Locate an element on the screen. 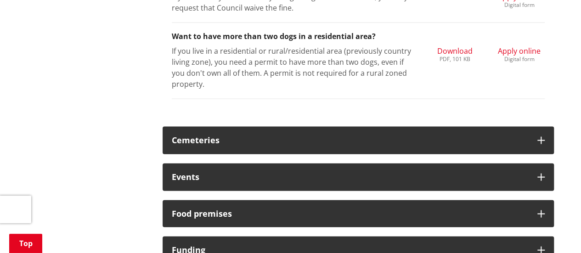  h3: Want to have more than two dogs in a residential area? is located at coordinates (358, 36).